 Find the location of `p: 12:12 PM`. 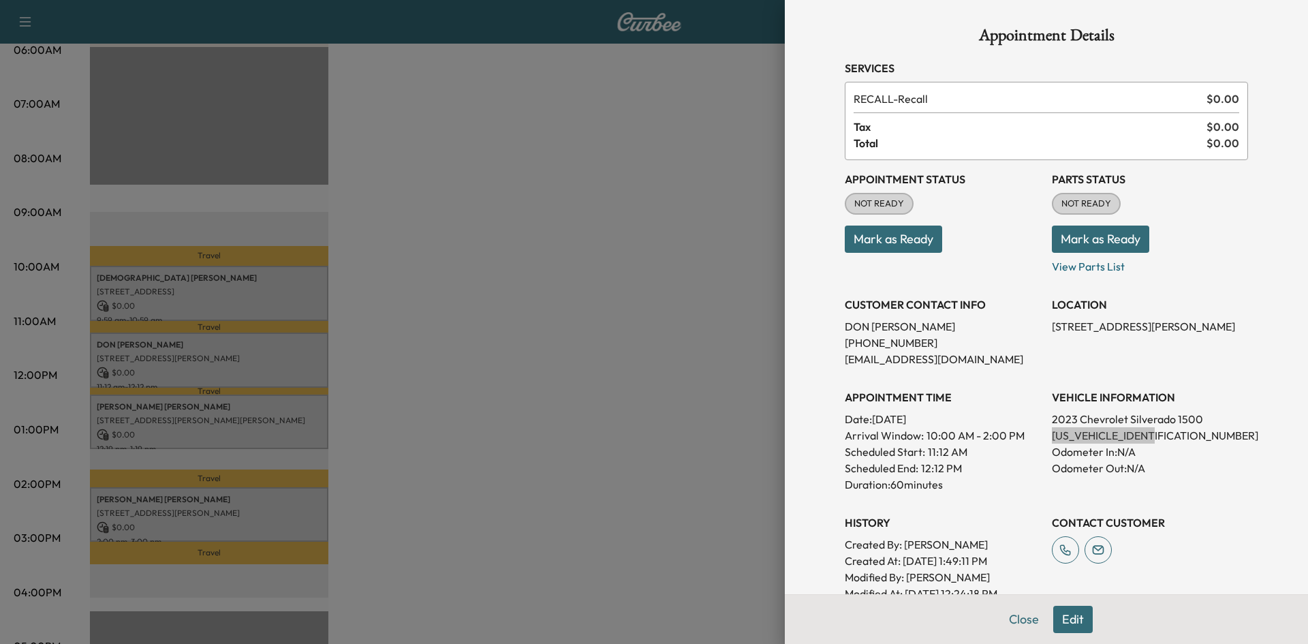

p: 12:12 PM is located at coordinates (941, 468).